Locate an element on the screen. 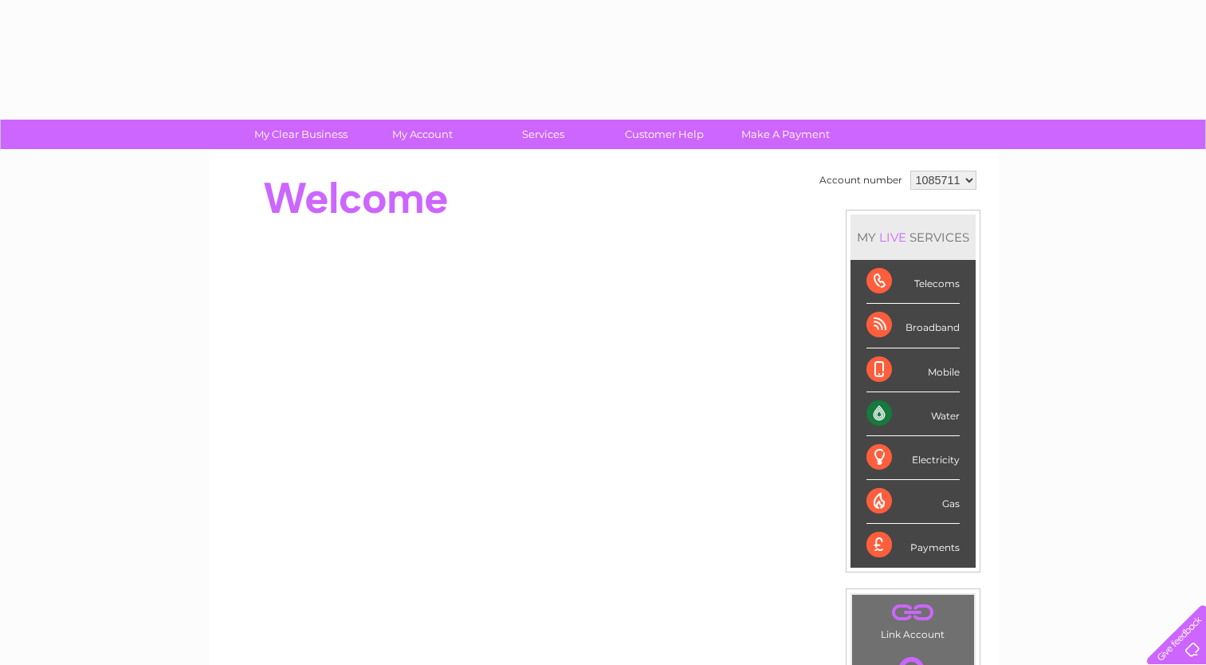  div: LIVE is located at coordinates (893, 237).